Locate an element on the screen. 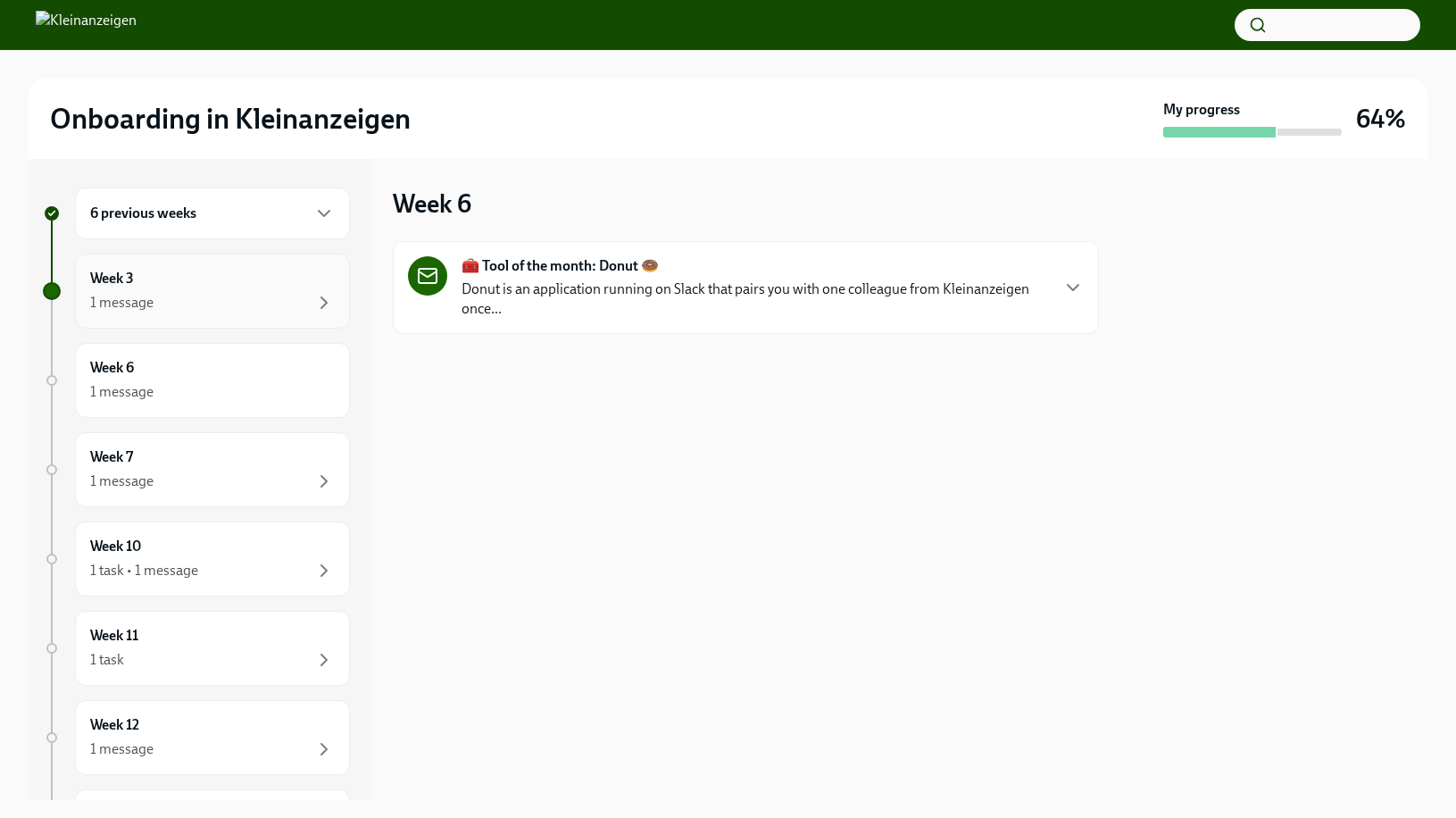 The height and width of the screenshot is (818, 1456). div: 1 task • 1 message is located at coordinates (144, 571).